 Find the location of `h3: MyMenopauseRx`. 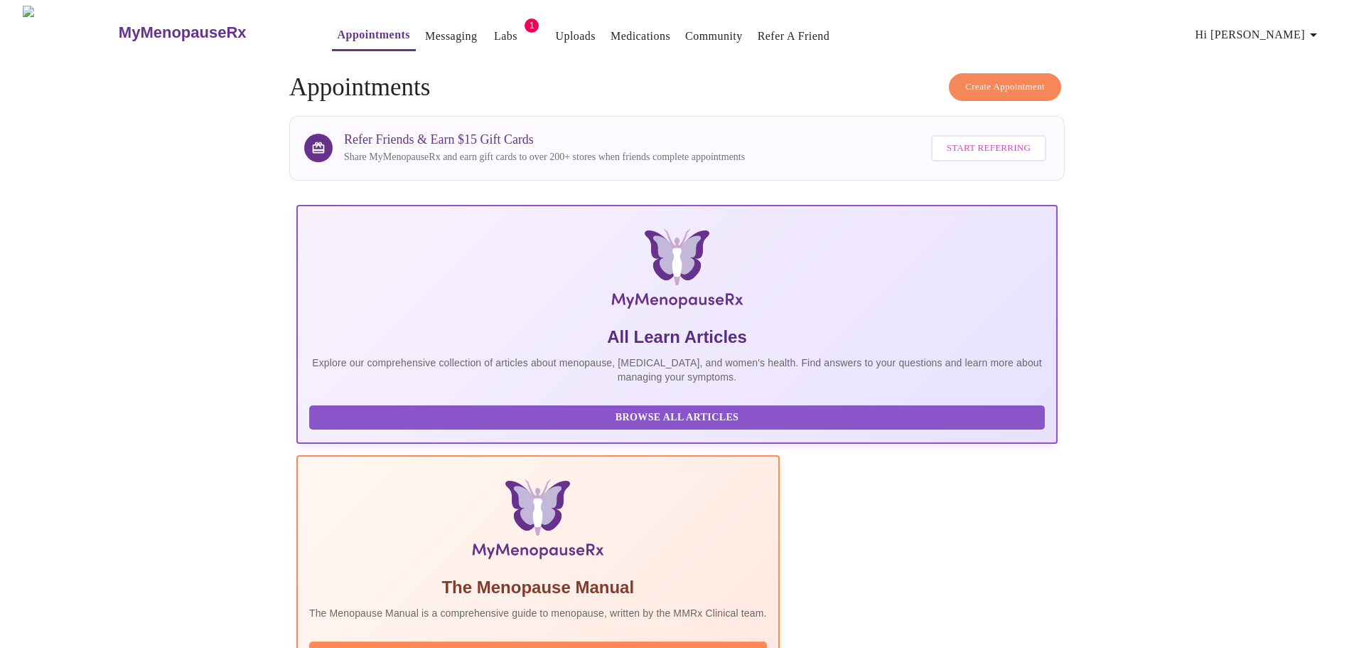

h3: MyMenopauseRx is located at coordinates (183, 33).